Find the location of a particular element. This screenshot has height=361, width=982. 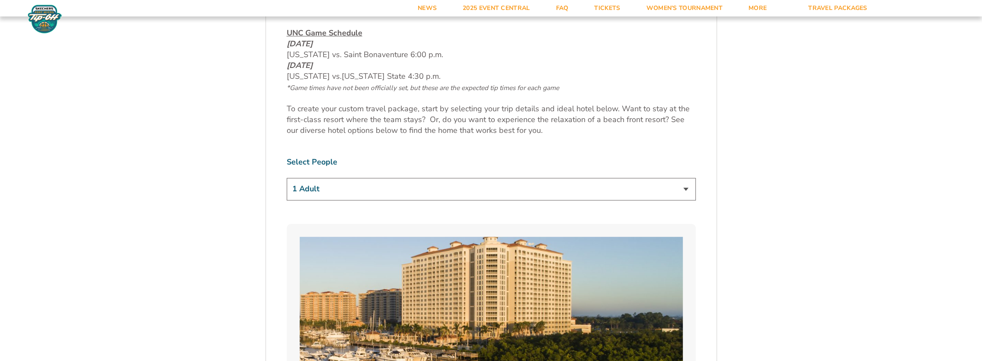

u: UNC Game Schedule is located at coordinates (324, 33).